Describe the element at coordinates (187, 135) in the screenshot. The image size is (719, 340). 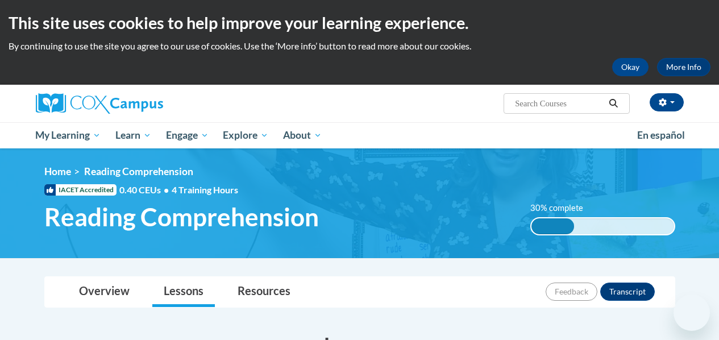
I see `a: Engage` at that location.